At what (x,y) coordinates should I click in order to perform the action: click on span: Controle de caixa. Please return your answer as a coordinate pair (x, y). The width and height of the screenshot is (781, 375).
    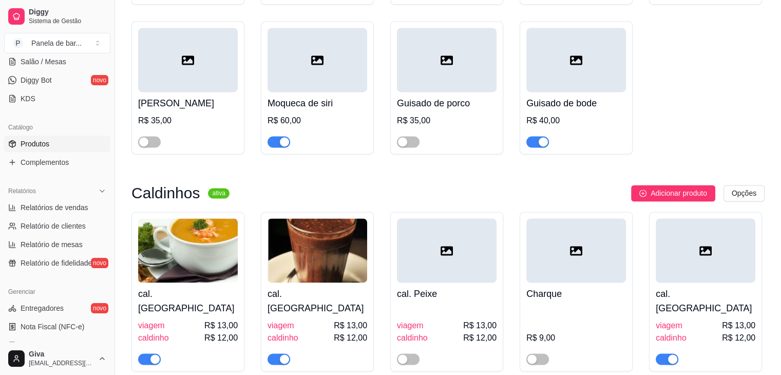
    Looking at the image, I should click on (48, 345).